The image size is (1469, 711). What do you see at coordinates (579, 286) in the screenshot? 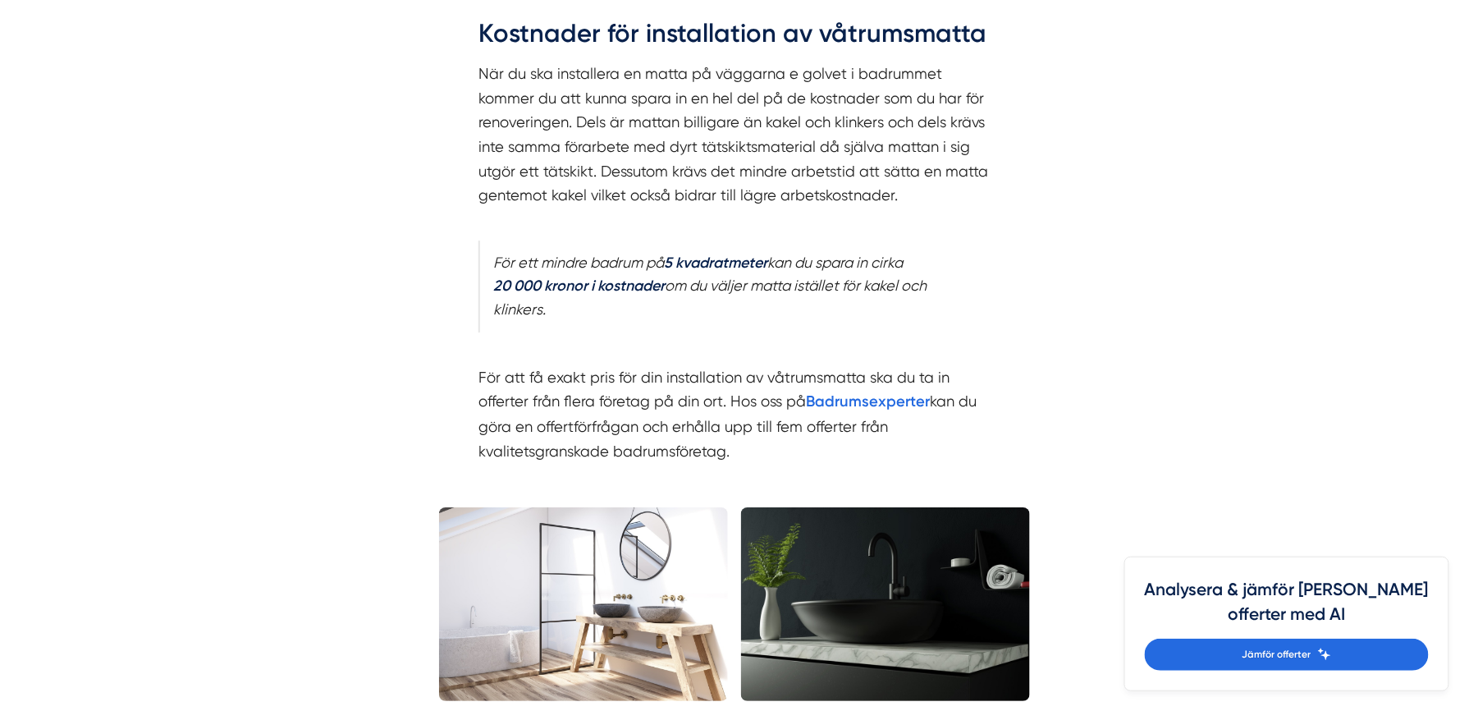
I see `strong: 20 000 kronor i kostnader` at bounding box center [579, 286].